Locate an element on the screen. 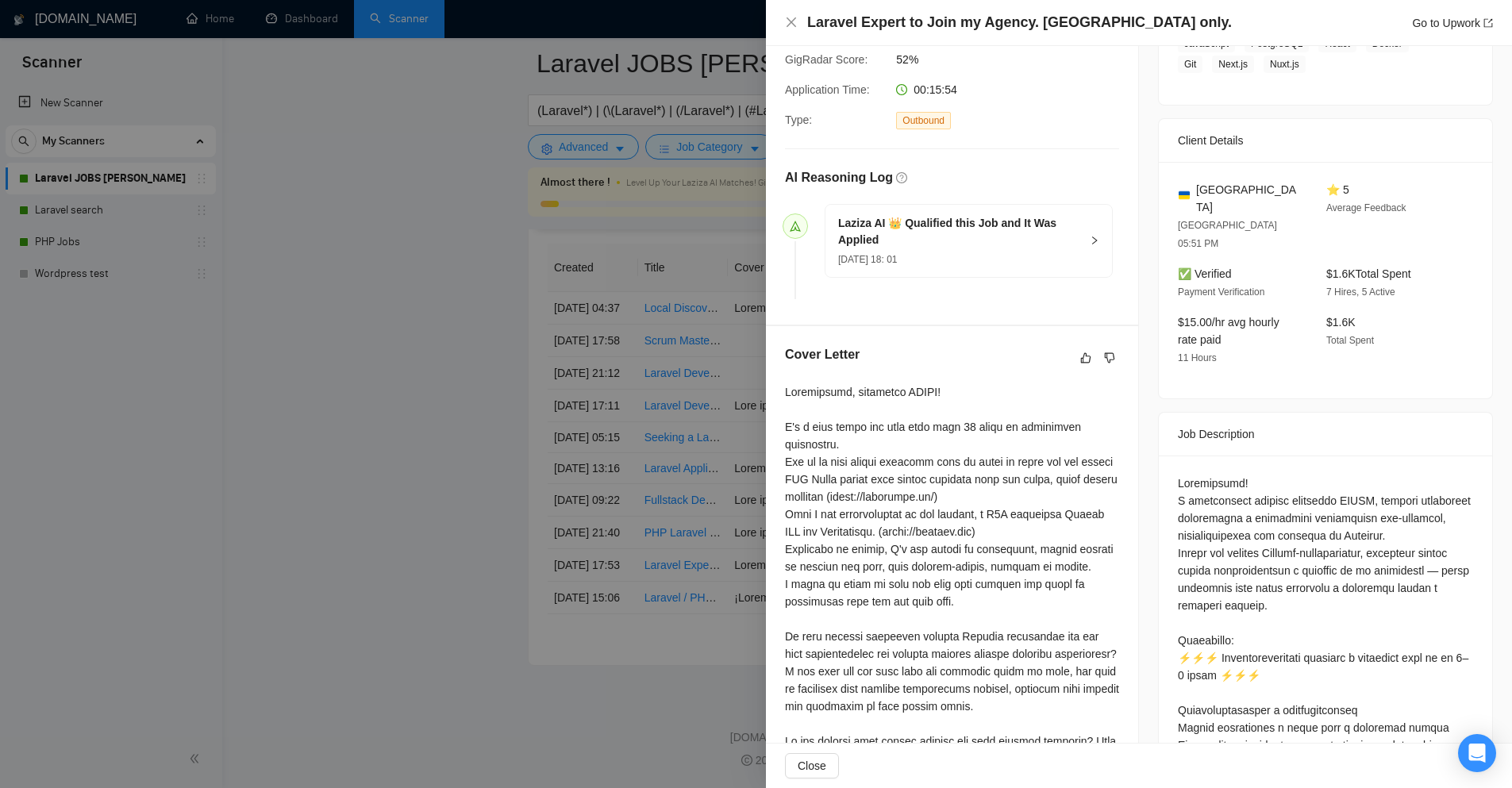 The height and width of the screenshot is (788, 1512). span: send is located at coordinates (795, 226).